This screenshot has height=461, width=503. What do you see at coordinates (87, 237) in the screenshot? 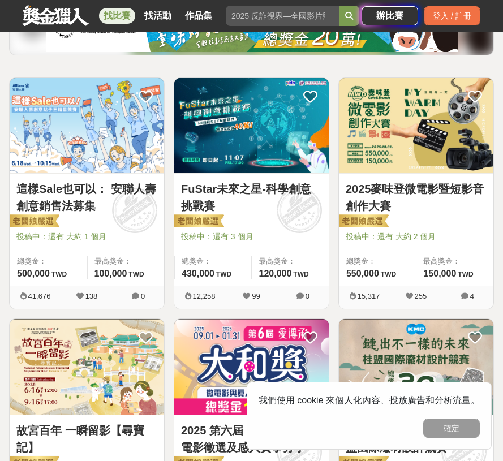
I see `span: 投稿中：還有 大約 1 個月` at bounding box center [87, 237].